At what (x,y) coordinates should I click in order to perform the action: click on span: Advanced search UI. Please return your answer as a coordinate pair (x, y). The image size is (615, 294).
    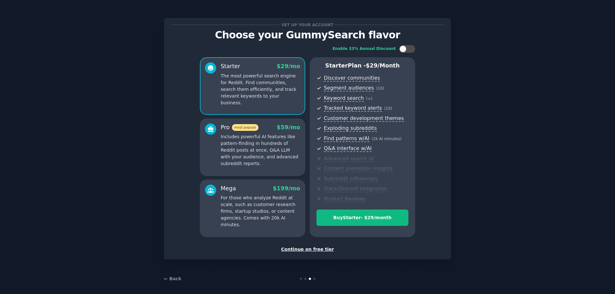
    Looking at the image, I should click on (349, 159).